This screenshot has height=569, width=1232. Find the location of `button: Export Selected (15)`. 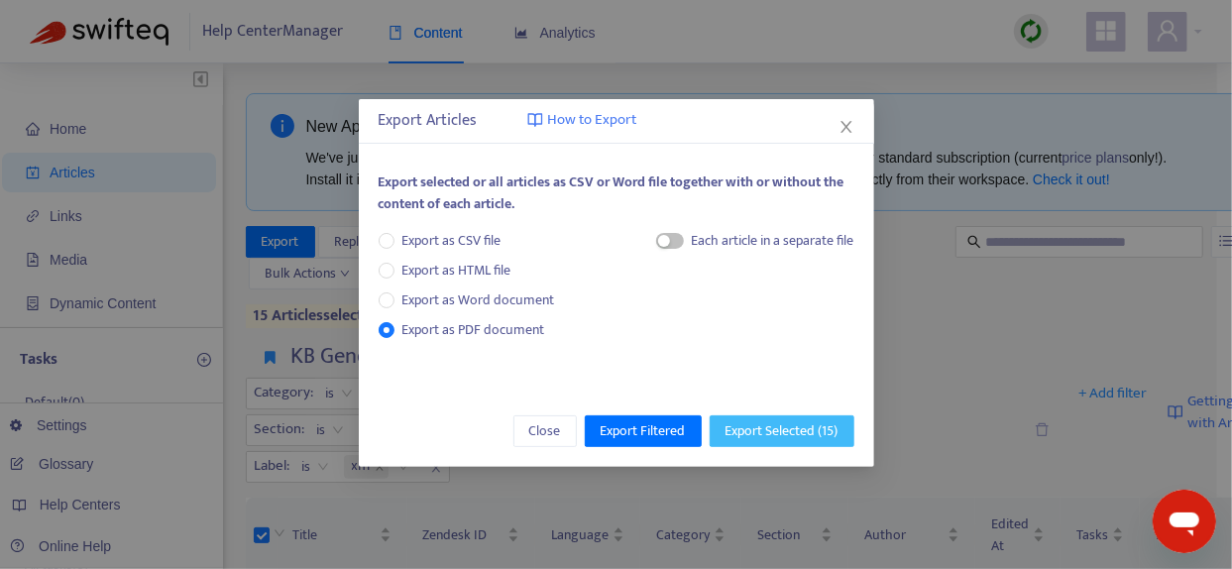

button: Export Selected (15) is located at coordinates (782, 431).